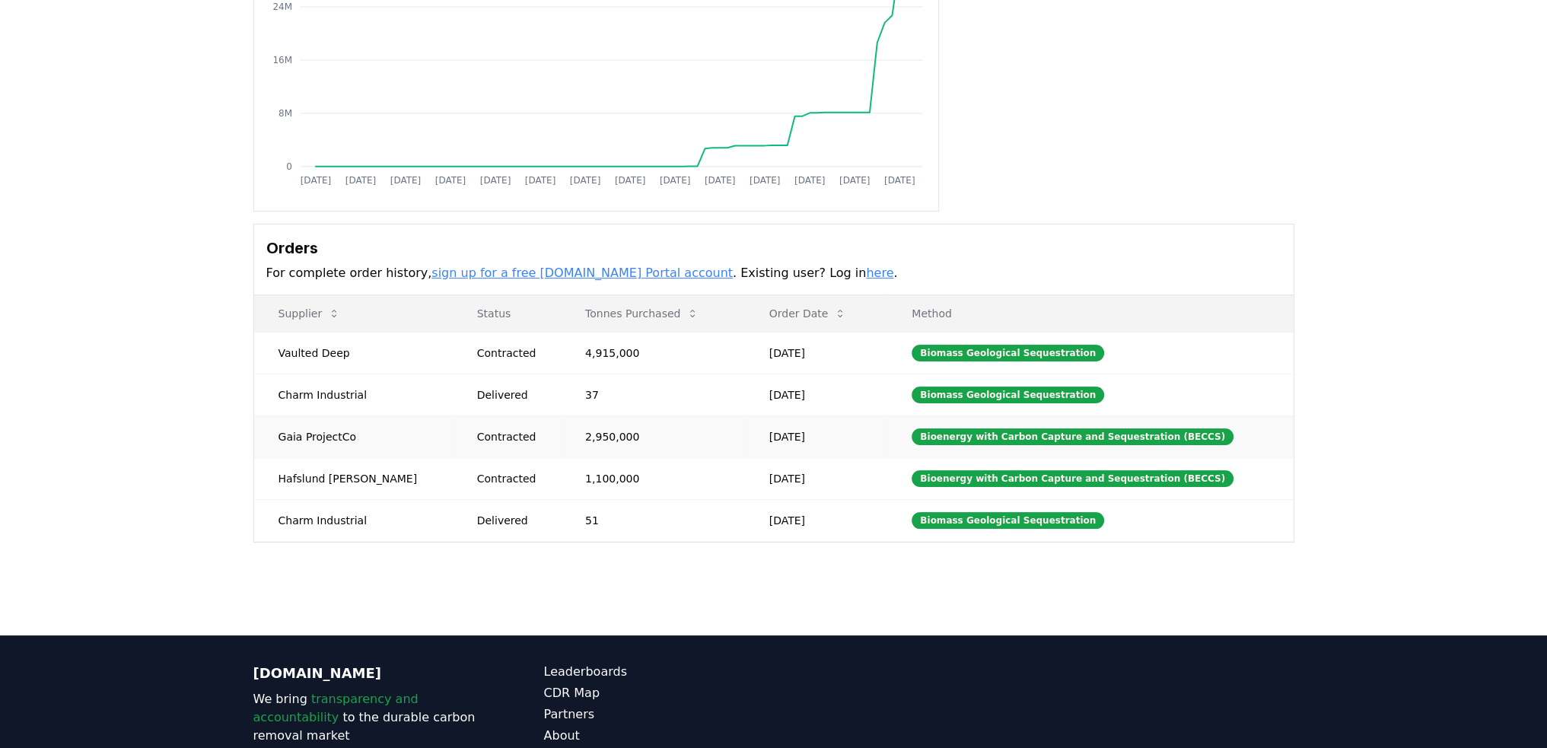 This screenshot has width=1547, height=748. I want to click on span: transparency and accountability, so click(336, 708).